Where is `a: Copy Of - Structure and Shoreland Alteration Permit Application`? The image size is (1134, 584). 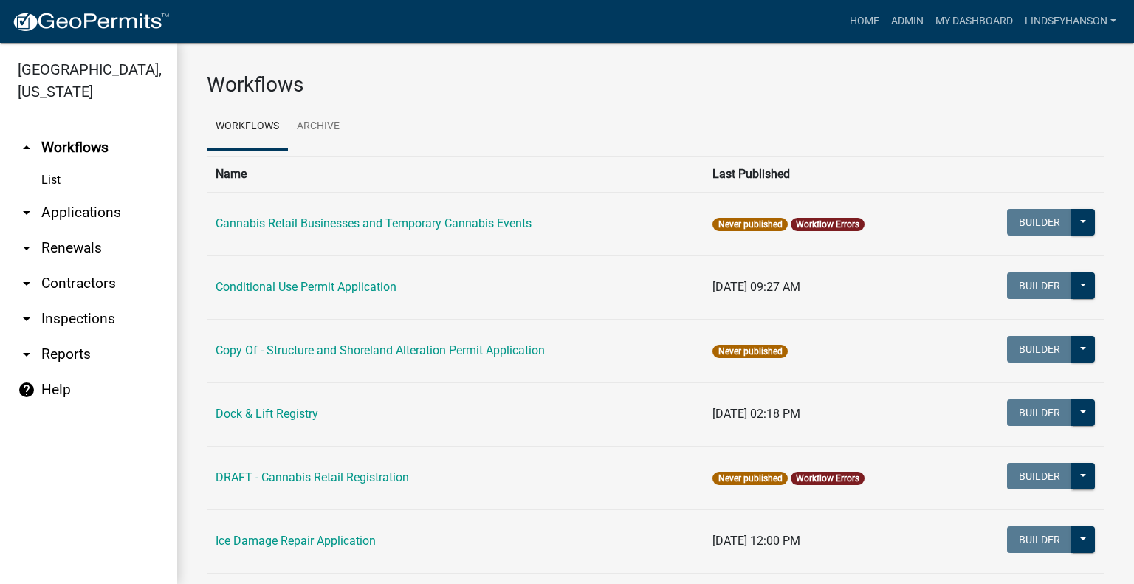 a: Copy Of - Structure and Shoreland Alteration Permit Application is located at coordinates (380, 350).